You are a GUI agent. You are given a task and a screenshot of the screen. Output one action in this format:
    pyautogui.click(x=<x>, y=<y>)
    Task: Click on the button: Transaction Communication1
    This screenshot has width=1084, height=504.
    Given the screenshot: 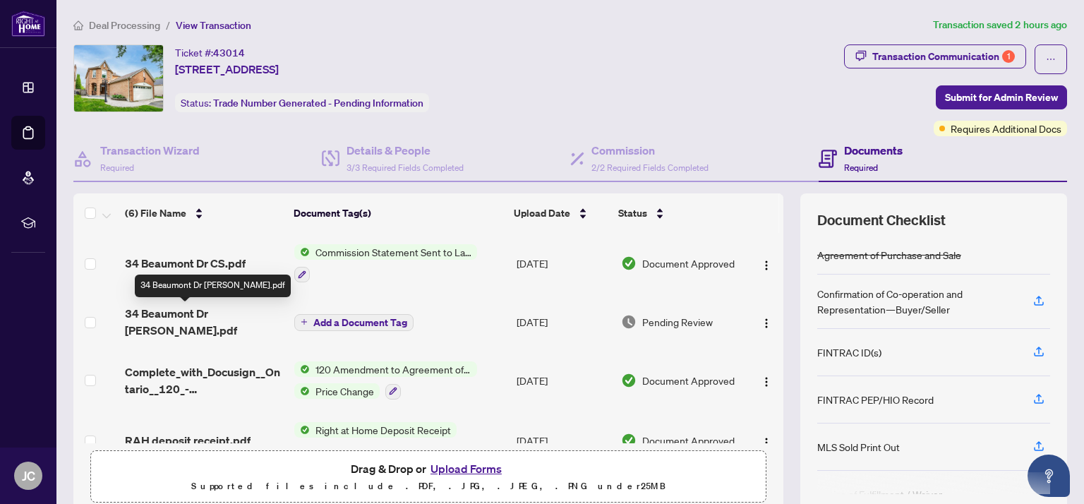 What is the action you would take?
    pyautogui.click(x=935, y=56)
    